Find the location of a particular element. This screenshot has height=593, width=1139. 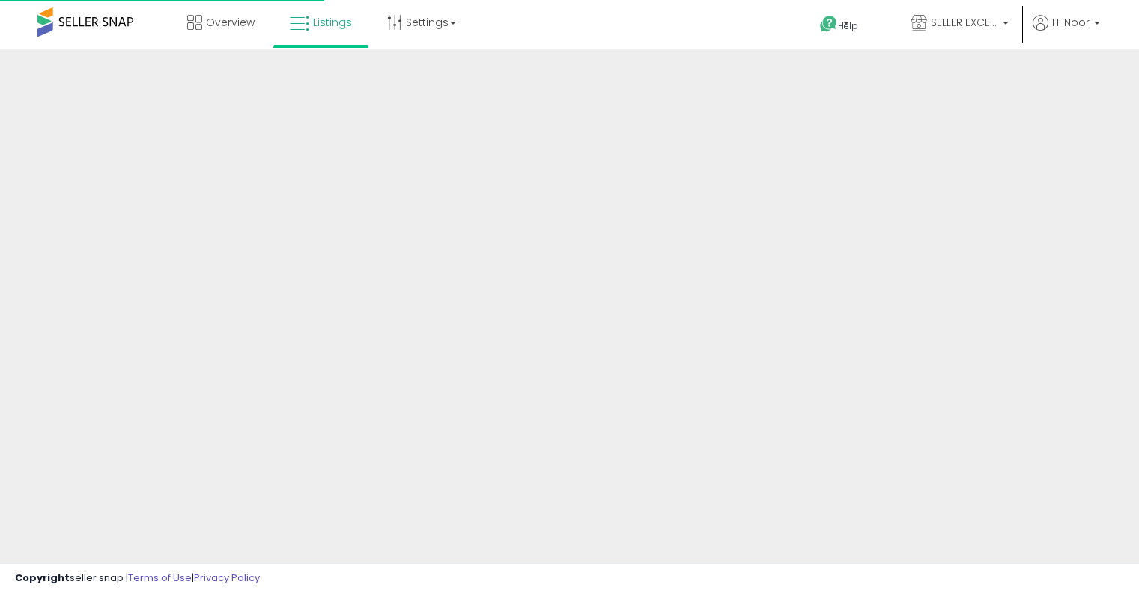

span: Hi Noor is located at coordinates (1071, 22).